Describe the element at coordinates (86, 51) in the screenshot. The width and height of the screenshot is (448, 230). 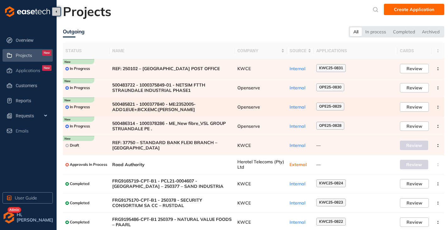
I see `th: Status` at that location.